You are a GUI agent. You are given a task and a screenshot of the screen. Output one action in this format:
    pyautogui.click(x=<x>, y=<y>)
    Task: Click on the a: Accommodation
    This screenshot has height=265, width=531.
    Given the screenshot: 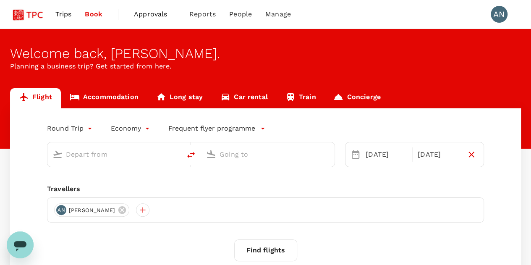 What is the action you would take?
    pyautogui.click(x=104, y=98)
    